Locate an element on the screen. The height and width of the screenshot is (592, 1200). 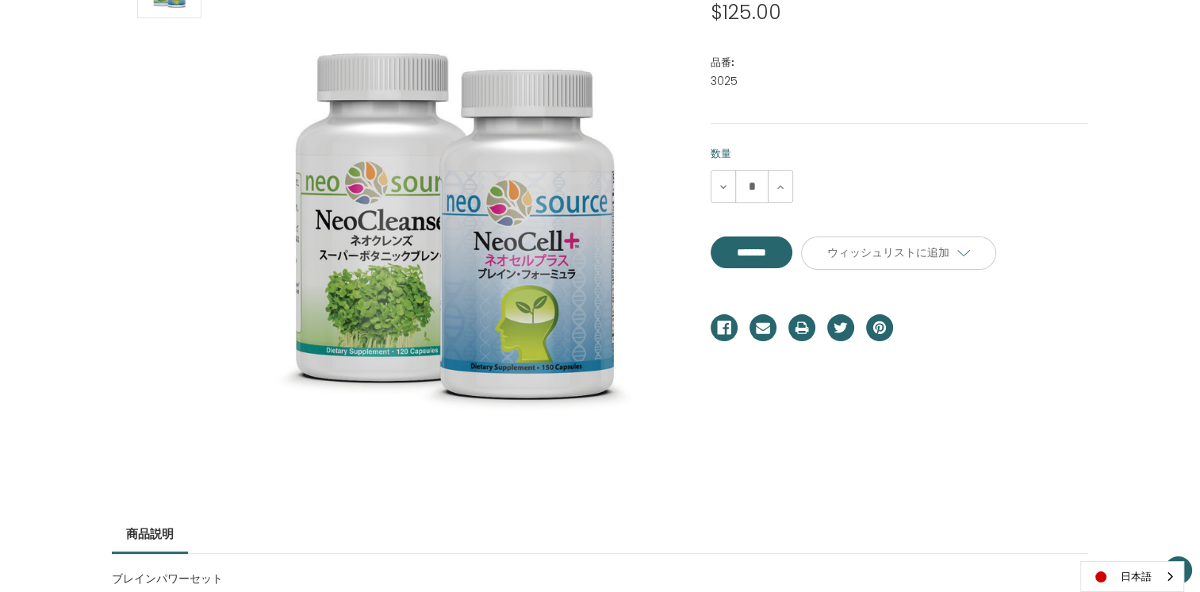
div: Language is located at coordinates (1132, 576).